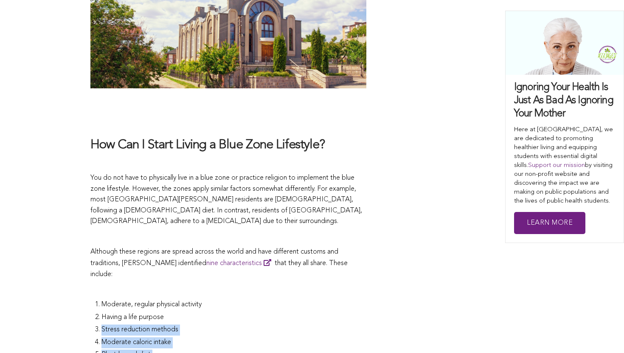 The image size is (624, 353). What do you see at coordinates (549, 223) in the screenshot?
I see `a: Learn More` at bounding box center [549, 223].